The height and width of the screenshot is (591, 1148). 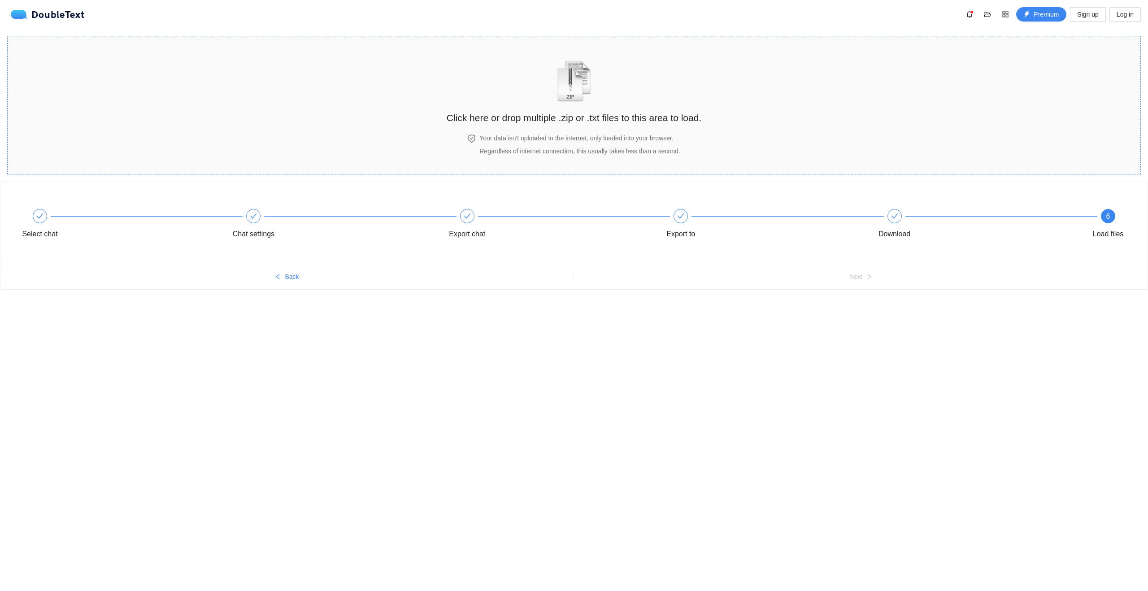 I want to click on span: appstore, so click(x=1006, y=14).